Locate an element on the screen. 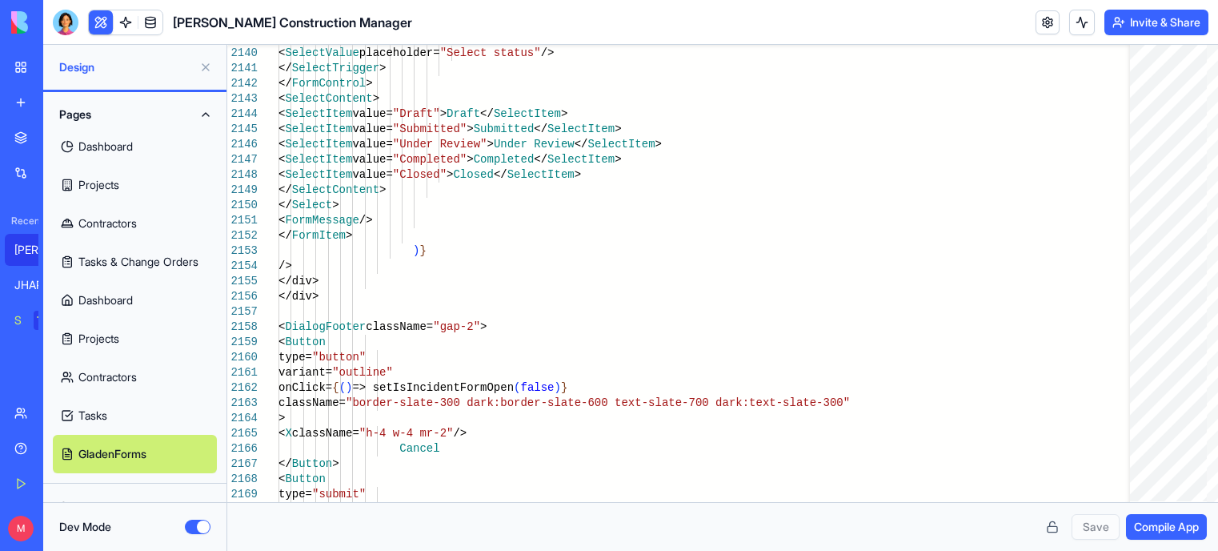 The image size is (1218, 551). span: onClick= is located at coordinates (305, 387).